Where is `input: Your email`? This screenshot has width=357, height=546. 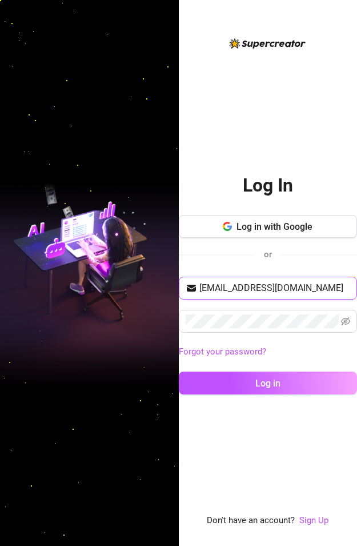
input: Your email is located at coordinates (275, 288).